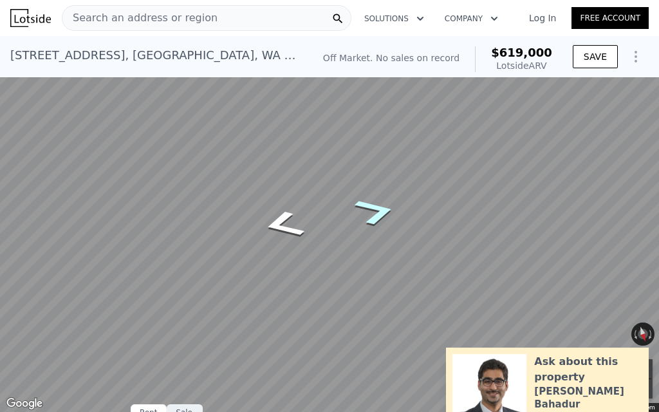 The height and width of the screenshot is (412, 659). I want to click on button: Company, so click(471, 19).